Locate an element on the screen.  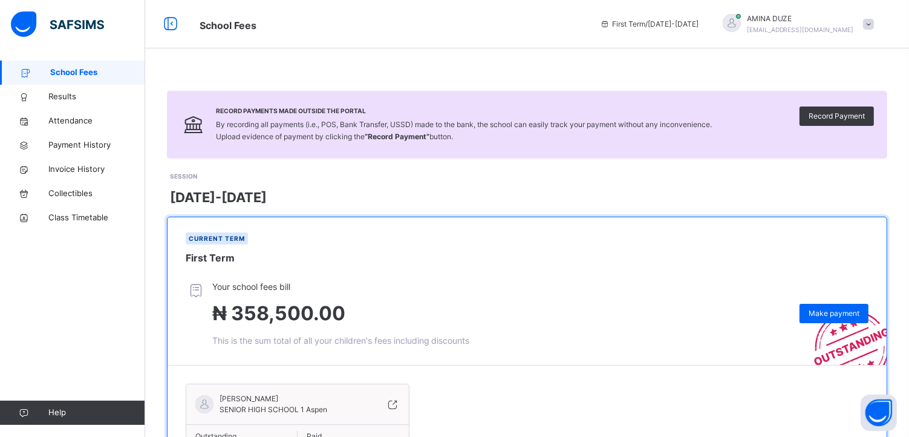
span: Attendance is located at coordinates (97, 121).